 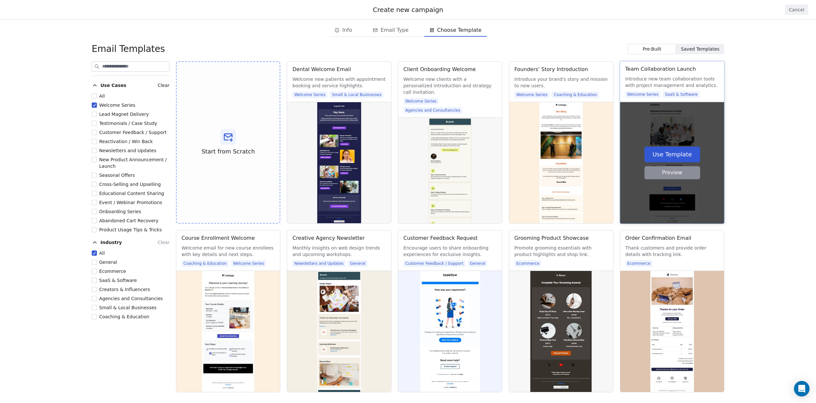 What do you see at coordinates (459, 30) in the screenshot?
I see `span: Choose Template` at bounding box center [459, 30].